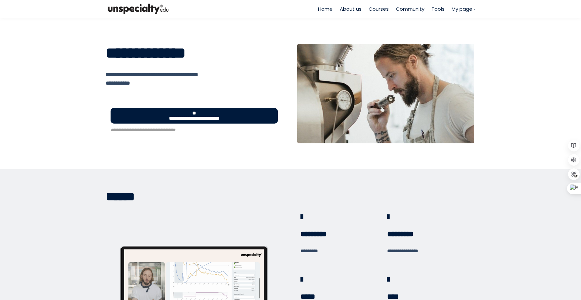 The image size is (581, 300). Describe the element at coordinates (410, 9) in the screenshot. I see `span: Community` at that location.